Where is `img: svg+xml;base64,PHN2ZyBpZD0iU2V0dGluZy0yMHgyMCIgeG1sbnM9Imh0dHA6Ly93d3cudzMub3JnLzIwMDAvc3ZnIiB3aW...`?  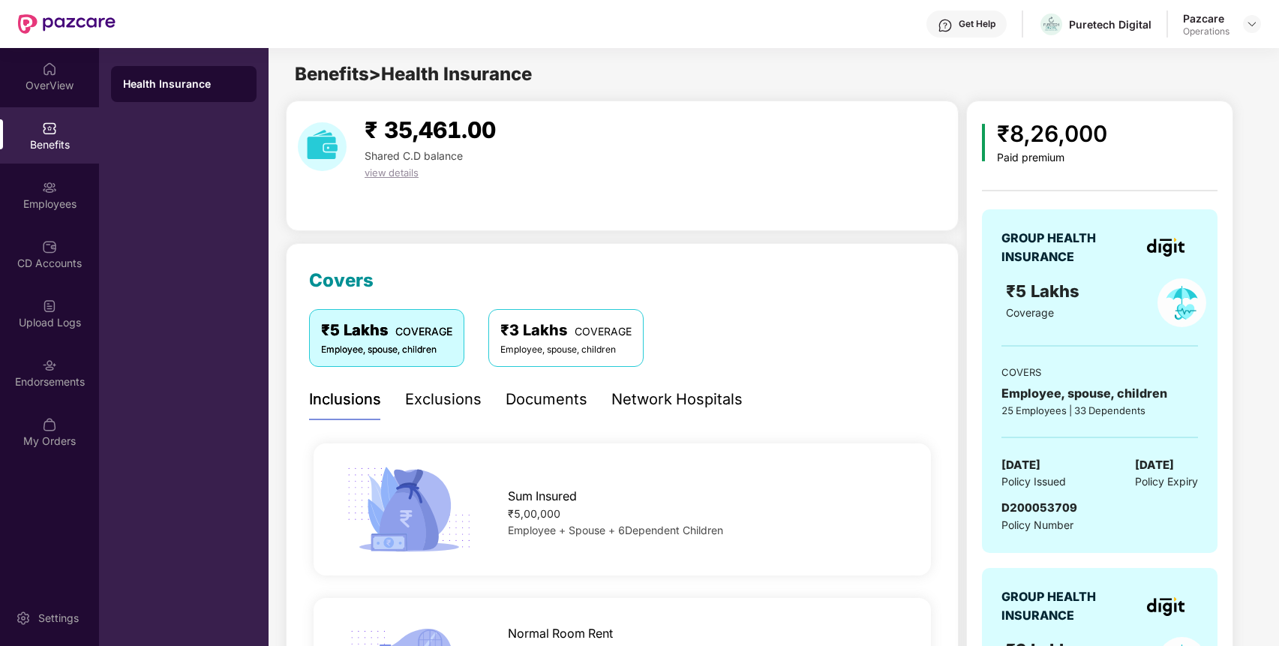
img: svg+xml;base64,PHN2ZyBpZD0iU2V0dGluZy0yMHgyMCIgeG1sbnM9Imh0dHA6Ly93d3cudzMub3JnLzIwMDAvc3ZnIiB3aW... is located at coordinates (23, 618).